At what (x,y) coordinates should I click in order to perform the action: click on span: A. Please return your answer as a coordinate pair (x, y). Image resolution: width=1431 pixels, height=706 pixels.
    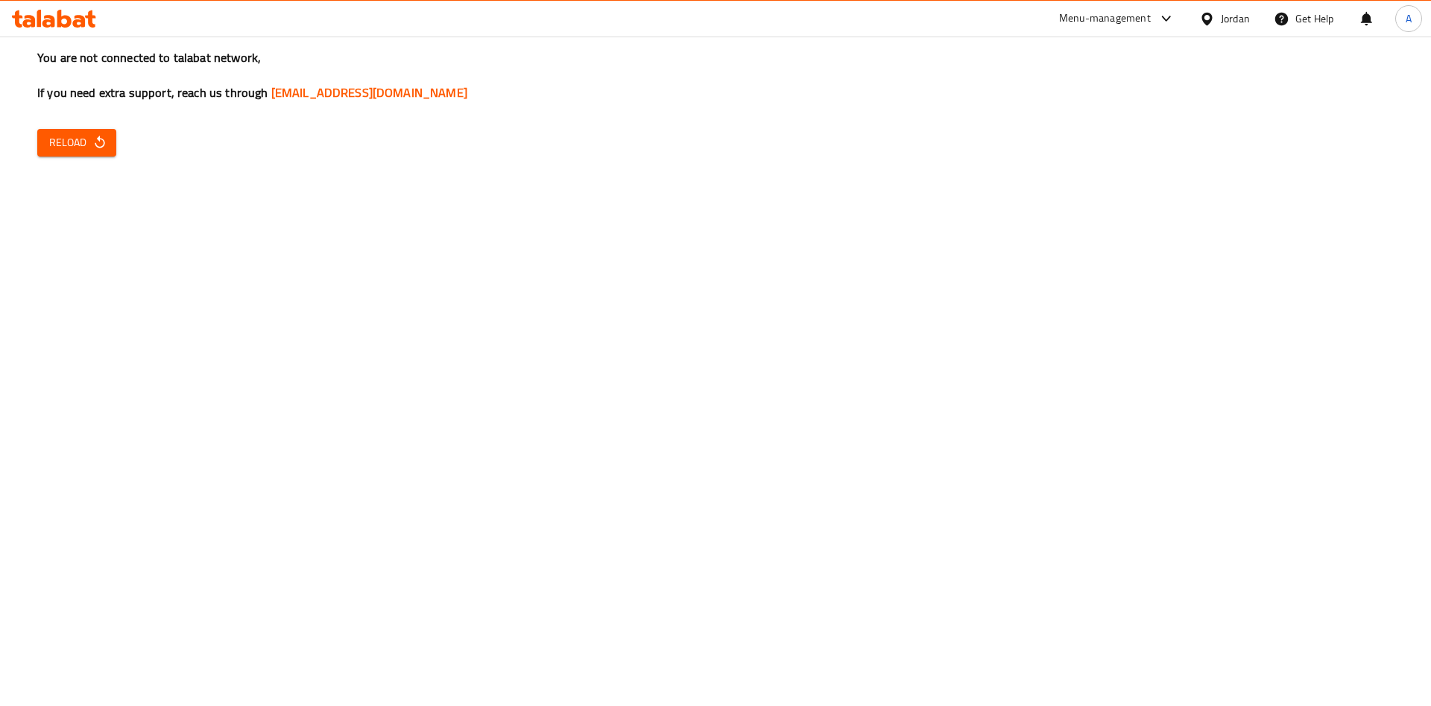
    Looking at the image, I should click on (1409, 19).